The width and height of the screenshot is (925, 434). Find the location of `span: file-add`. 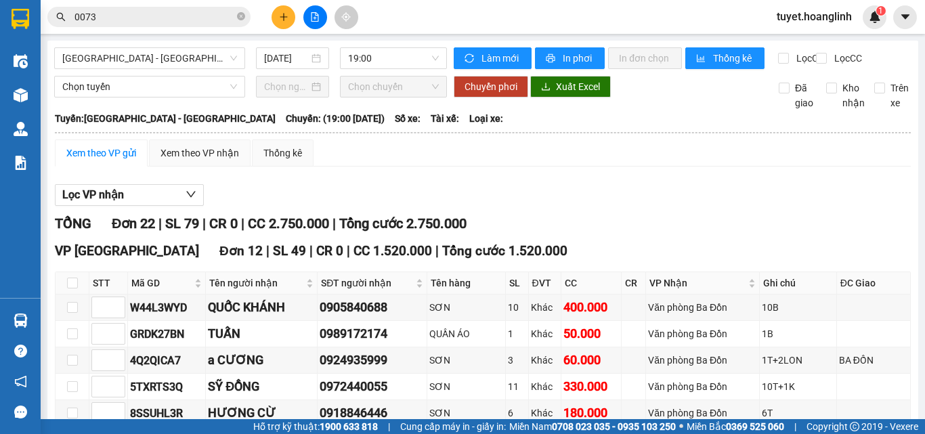

span: file-add is located at coordinates (315, 17).